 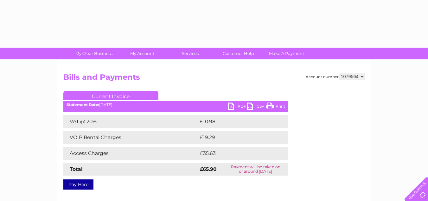 I want to click on td: VOIP Rental Charges, so click(x=131, y=137).